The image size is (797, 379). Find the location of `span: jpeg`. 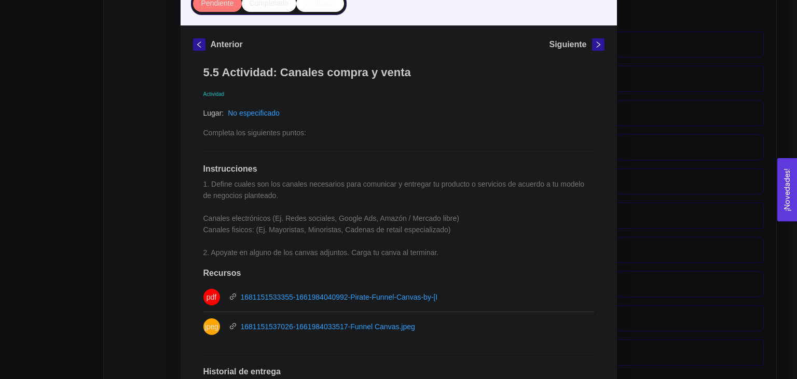

span: jpeg is located at coordinates (211, 327).